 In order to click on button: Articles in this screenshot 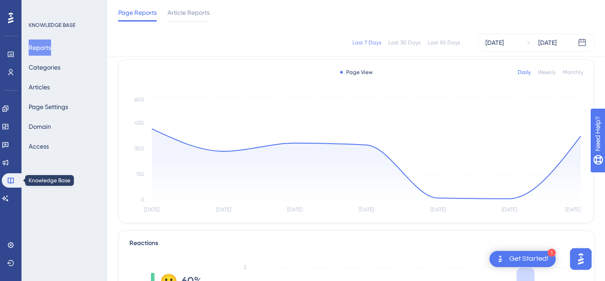, I will do `click(39, 87)`.